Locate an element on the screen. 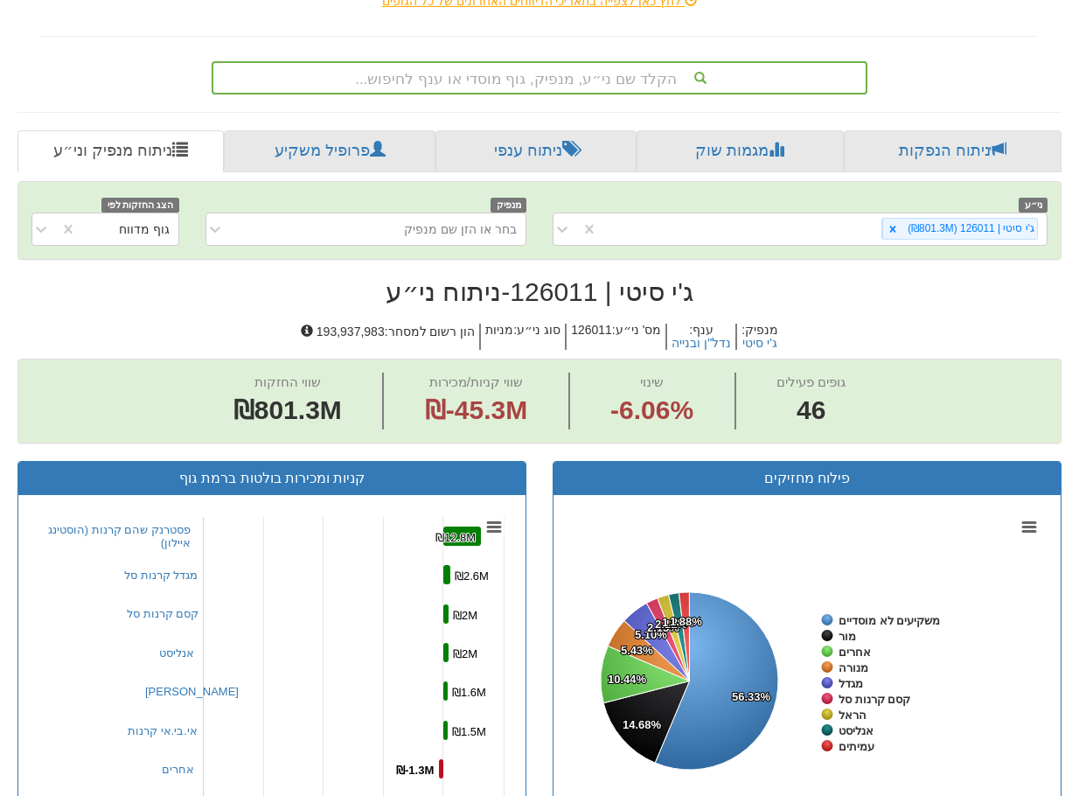  button: ג'י סיטי is located at coordinates (760, 343).